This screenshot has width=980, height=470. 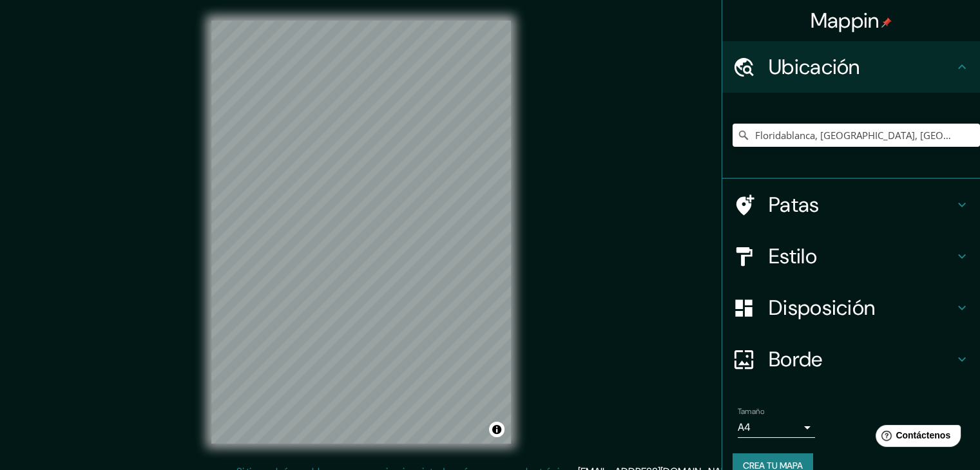 What do you see at coordinates (57, 15) in the screenshot?
I see `font: Contáctenos` at bounding box center [57, 15].